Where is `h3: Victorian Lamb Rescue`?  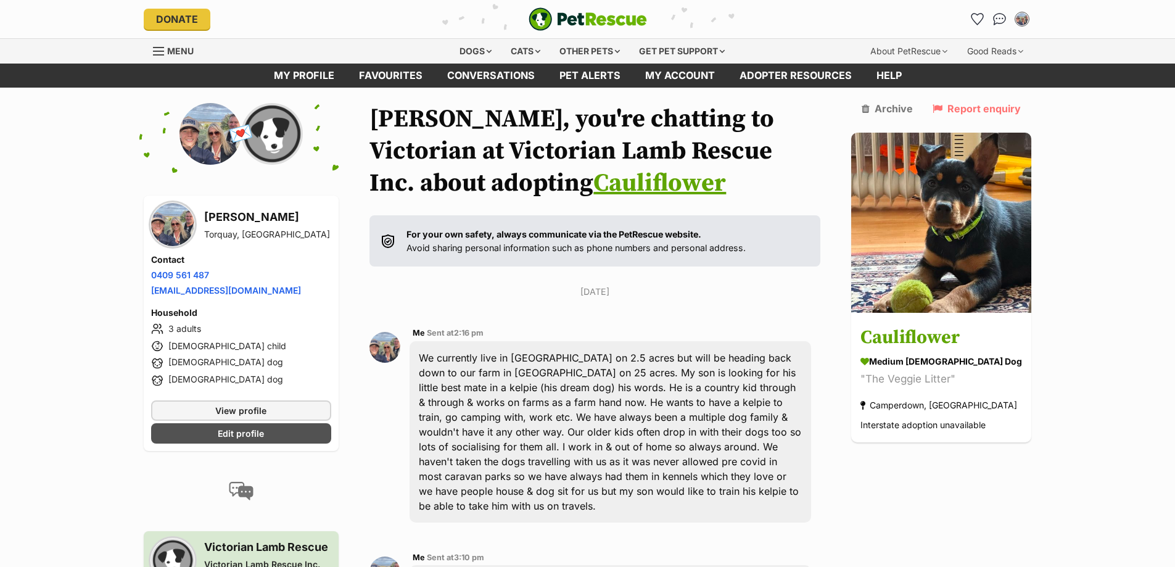
h3: Victorian Lamb Rescue is located at coordinates (268, 547).